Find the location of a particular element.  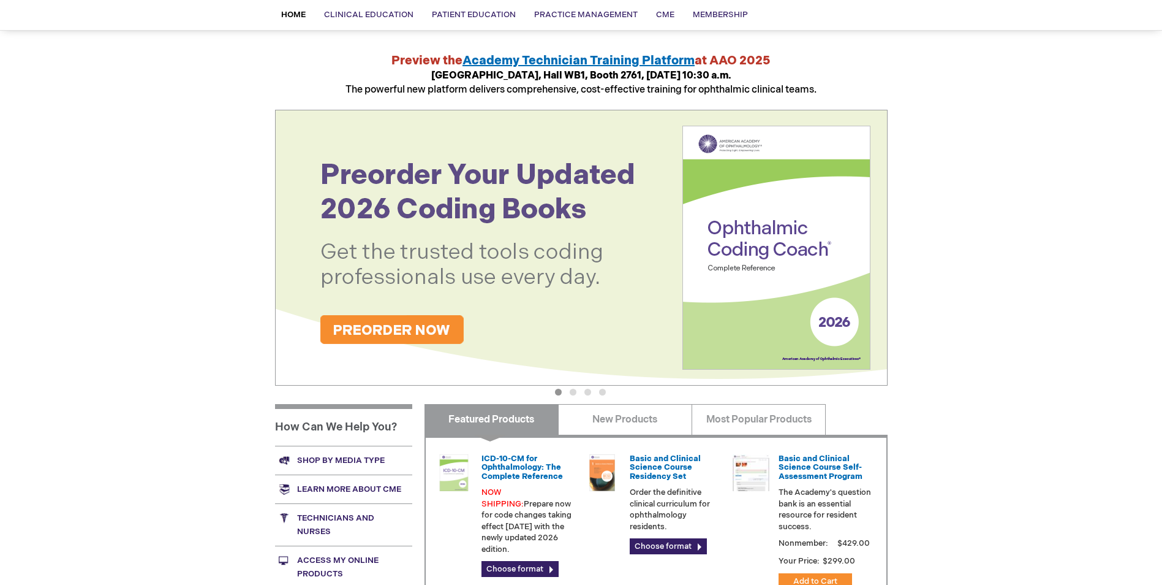

span: $299.00 is located at coordinates (840, 561).